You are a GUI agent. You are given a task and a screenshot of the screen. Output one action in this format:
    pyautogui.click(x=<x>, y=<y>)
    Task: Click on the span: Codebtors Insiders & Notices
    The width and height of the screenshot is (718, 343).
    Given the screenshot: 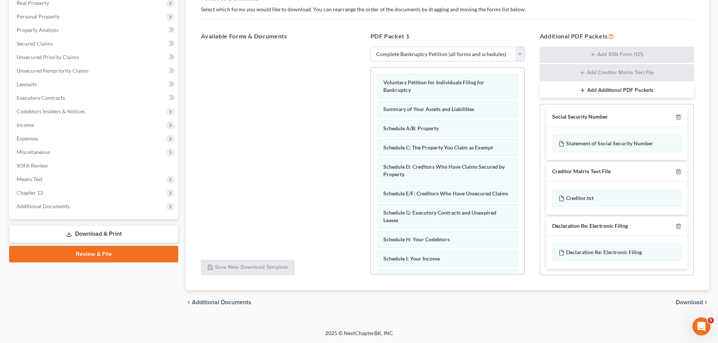 What is the action you would take?
    pyautogui.click(x=51, y=111)
    